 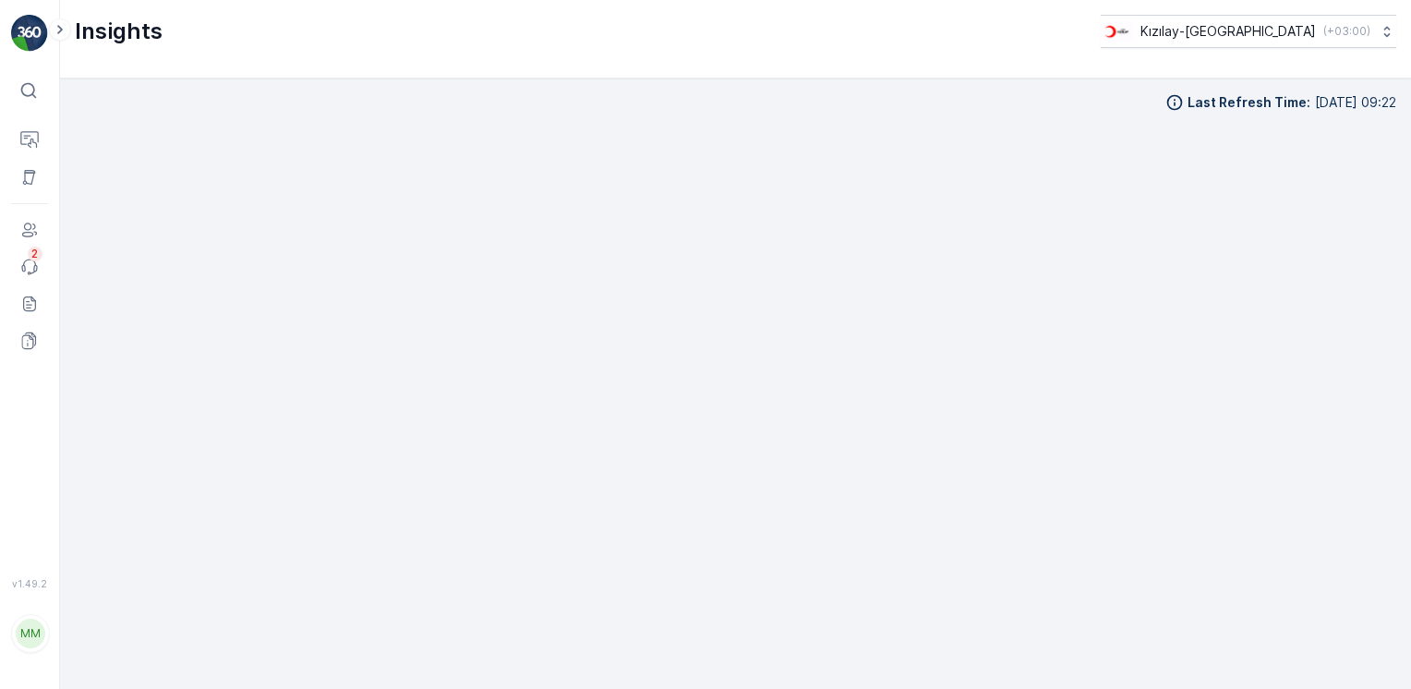 I want to click on p: 2, so click(x=35, y=254).